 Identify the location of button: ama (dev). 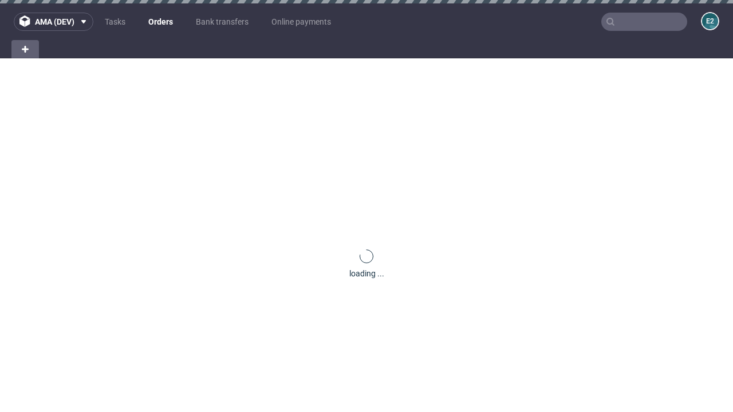
(53, 22).